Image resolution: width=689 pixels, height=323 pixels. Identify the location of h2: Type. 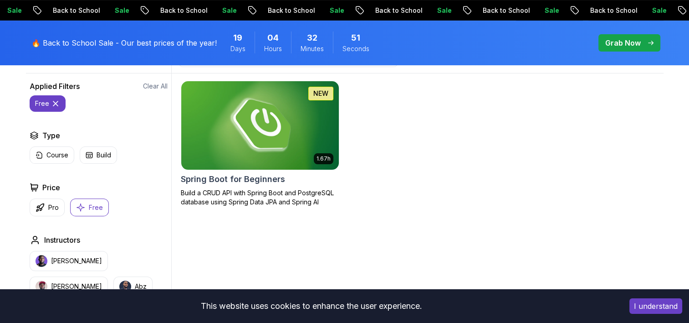
(51, 135).